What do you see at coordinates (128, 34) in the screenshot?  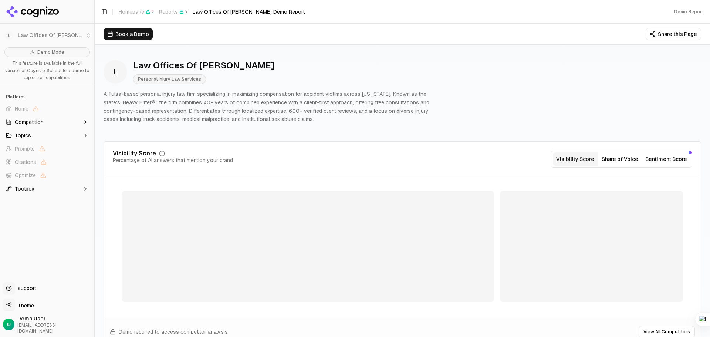 I see `button: Book a Demo` at bounding box center [128, 34].